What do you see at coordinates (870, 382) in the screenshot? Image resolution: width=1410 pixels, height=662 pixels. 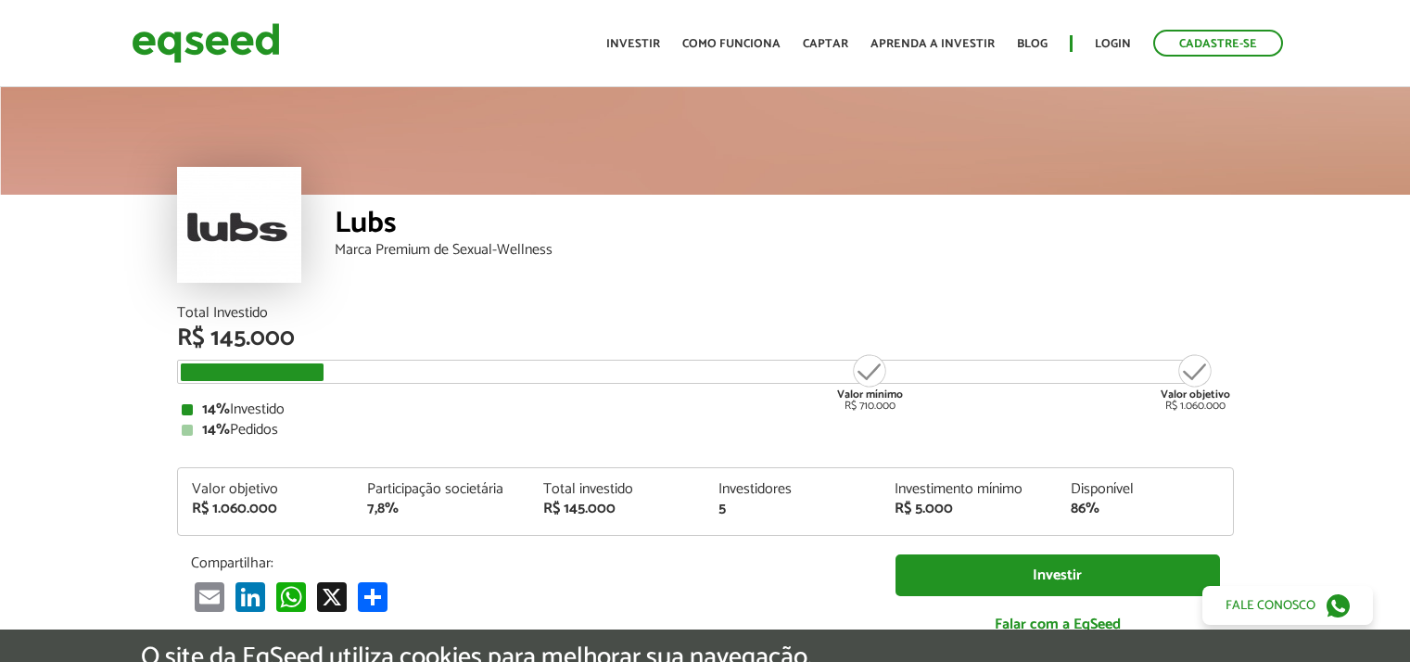 I see `div: R$ 710.000` at bounding box center [870, 382].